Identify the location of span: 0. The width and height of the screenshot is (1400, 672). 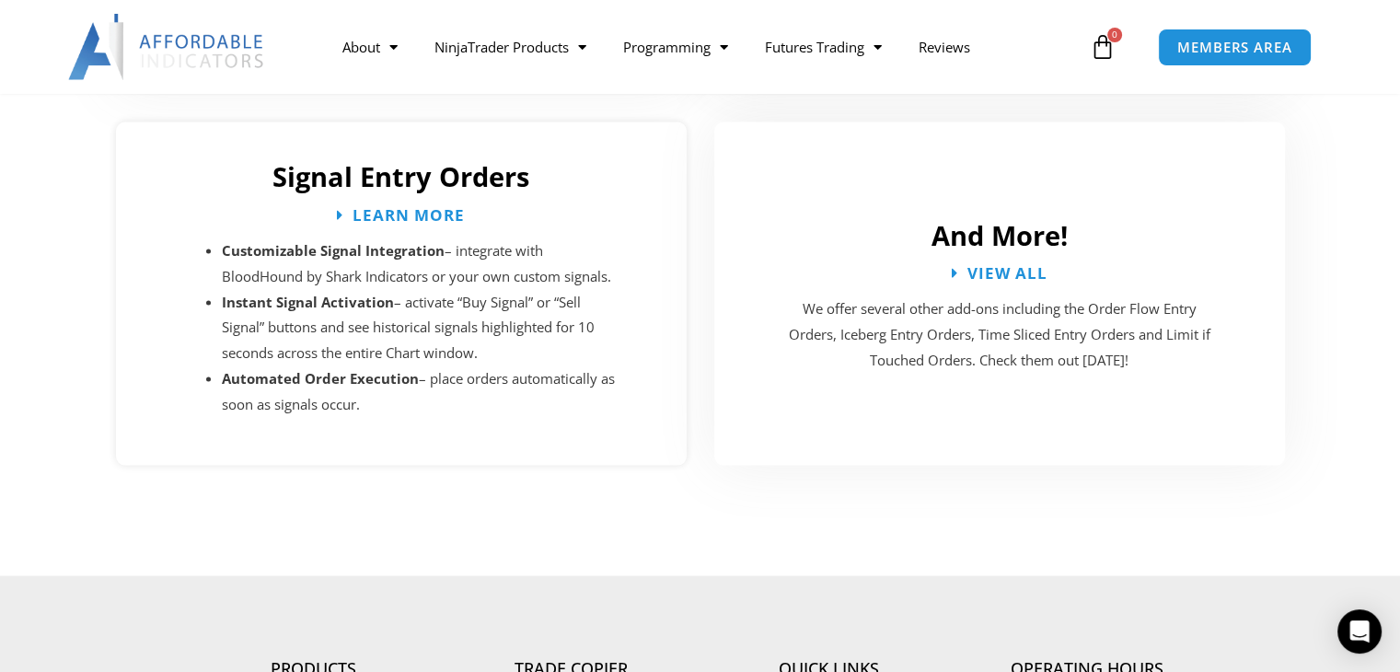
(1115, 35).